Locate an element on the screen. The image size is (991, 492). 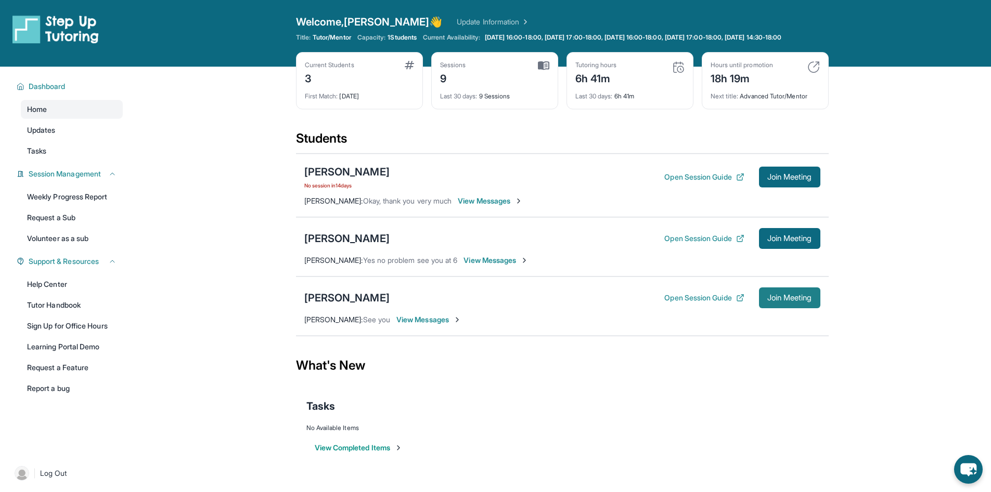
div: Current Students is located at coordinates (329, 65).